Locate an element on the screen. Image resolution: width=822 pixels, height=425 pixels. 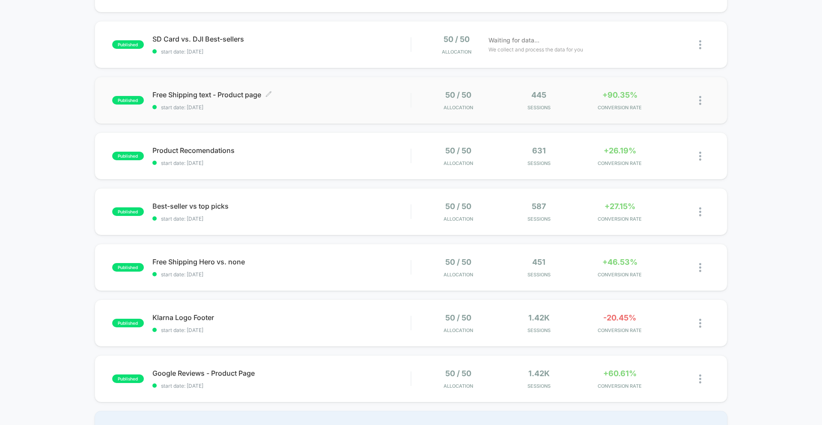
span: Free Shipping text - Product page is located at coordinates (281, 95).